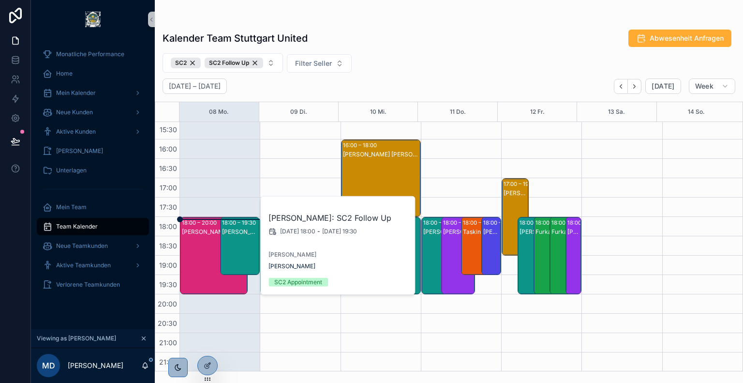 The height and width of the screenshot is (383, 743). I want to click on span: Neue Teamkunden, so click(82, 246).